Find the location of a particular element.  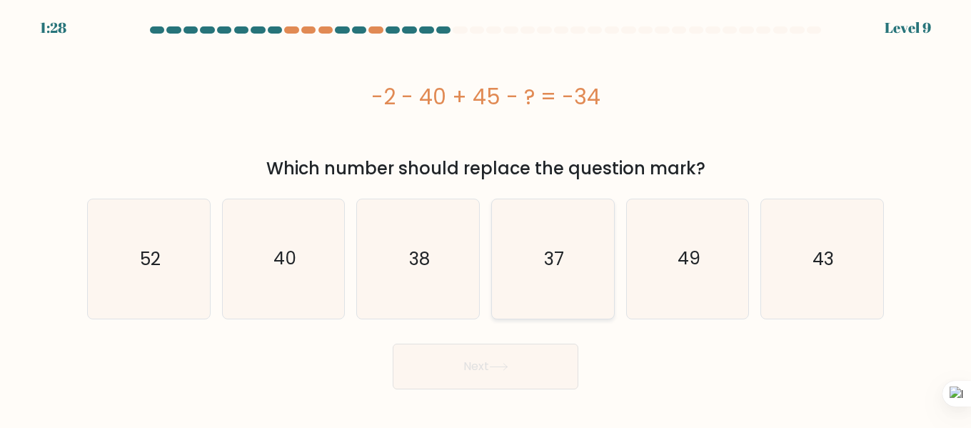

text: 37 is located at coordinates (554, 258).